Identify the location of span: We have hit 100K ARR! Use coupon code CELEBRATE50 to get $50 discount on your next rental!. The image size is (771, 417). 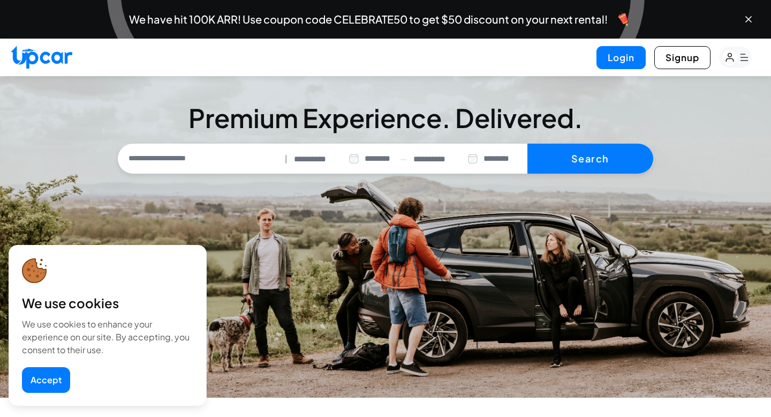
(369, 19).